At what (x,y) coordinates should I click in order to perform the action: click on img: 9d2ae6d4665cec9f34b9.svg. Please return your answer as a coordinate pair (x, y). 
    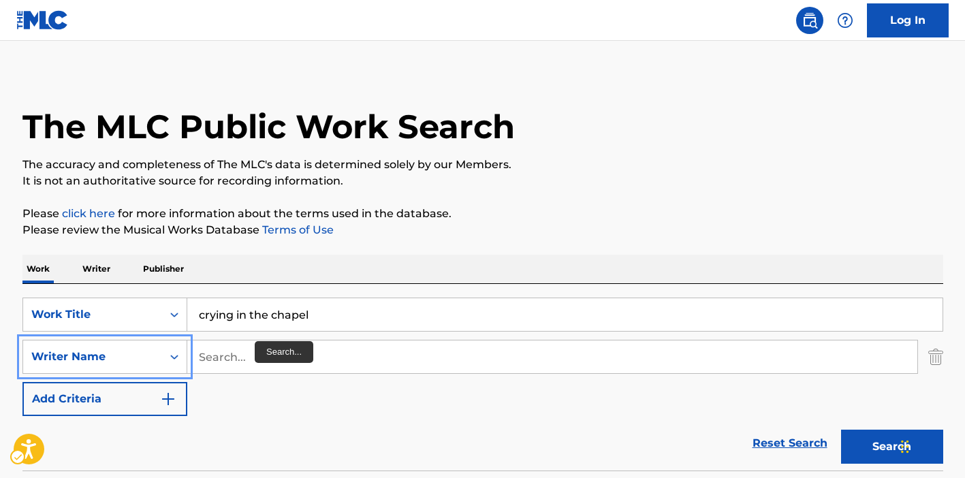
    Looking at the image, I should click on (168, 399).